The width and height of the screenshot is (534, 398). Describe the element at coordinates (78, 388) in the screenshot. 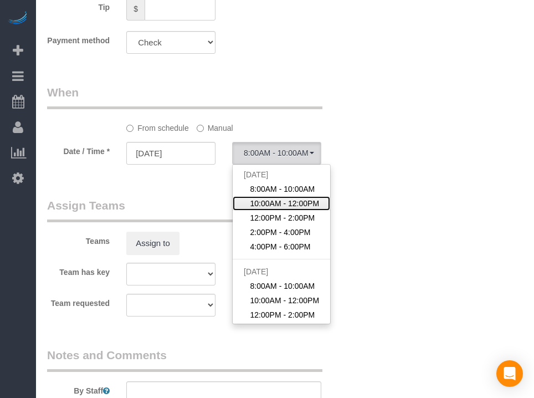

I see `label: By Staff` at that location.